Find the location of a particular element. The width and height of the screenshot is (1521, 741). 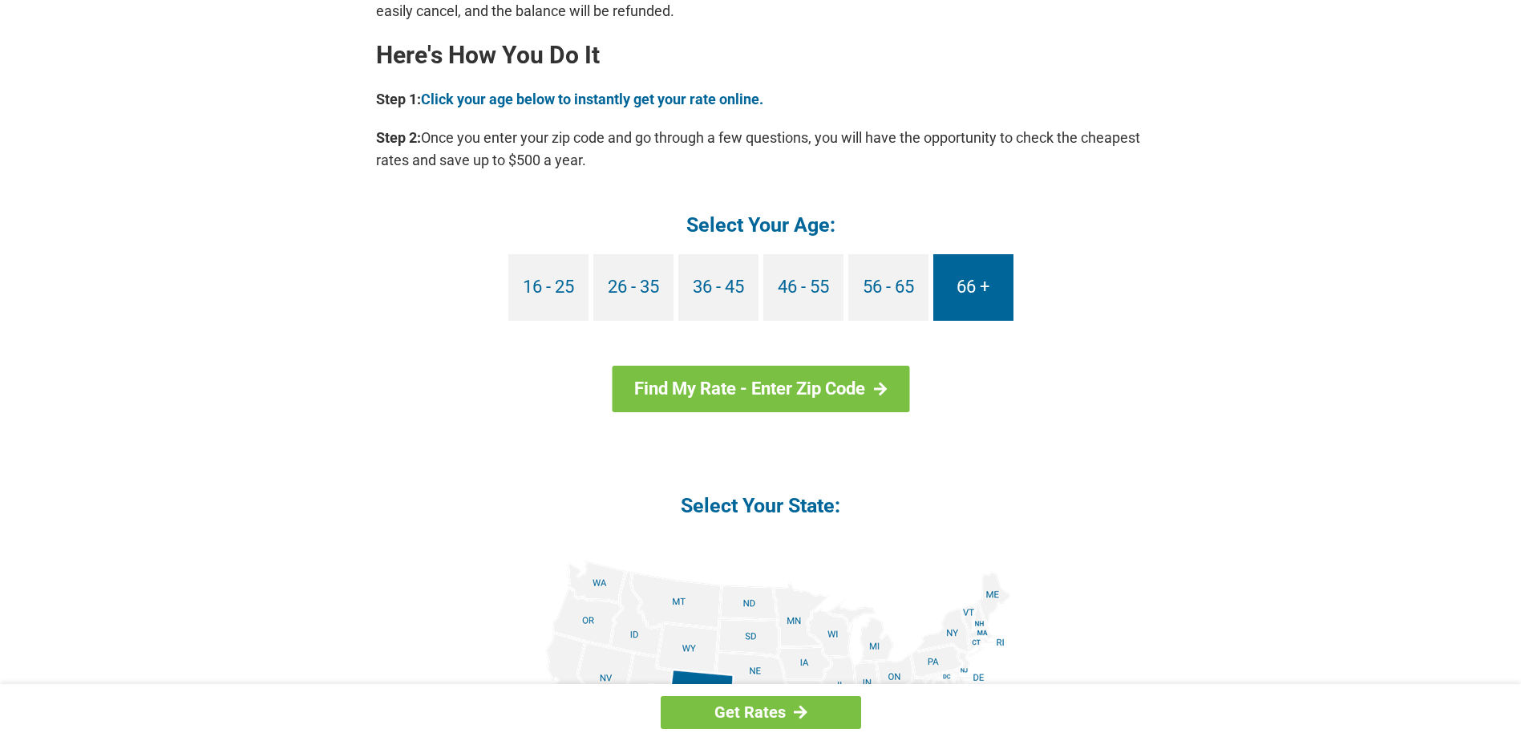

a: 36 - 45 is located at coordinates (719, 287).